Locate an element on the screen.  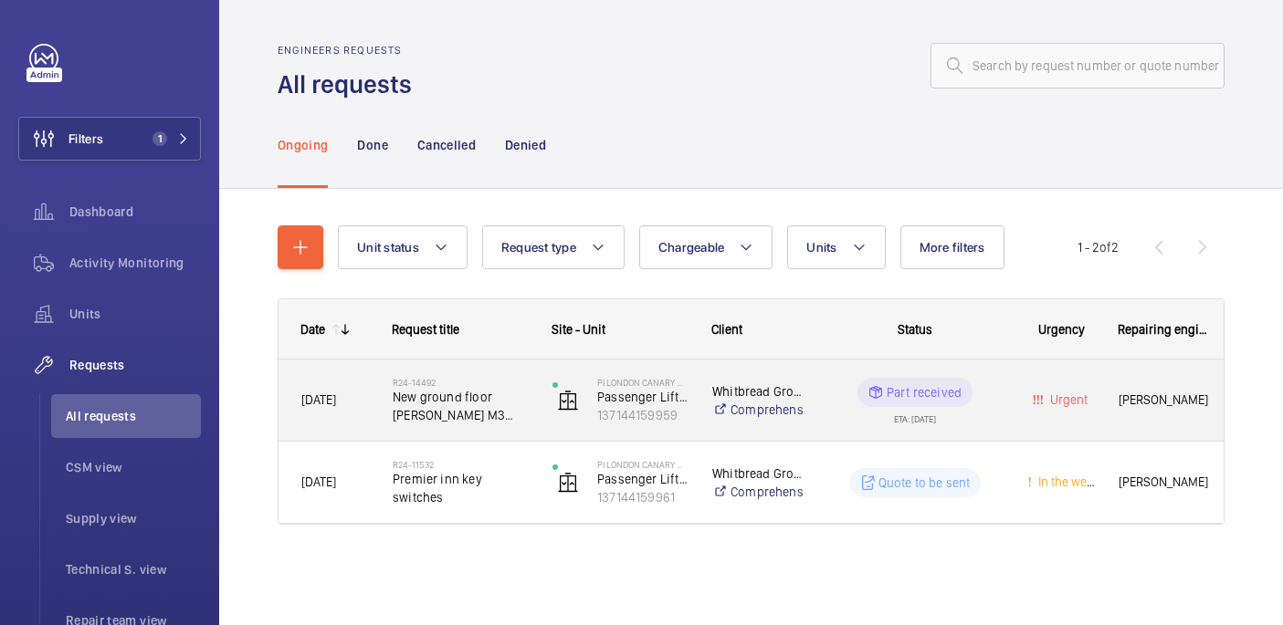
button: Unit status is located at coordinates (403, 247).